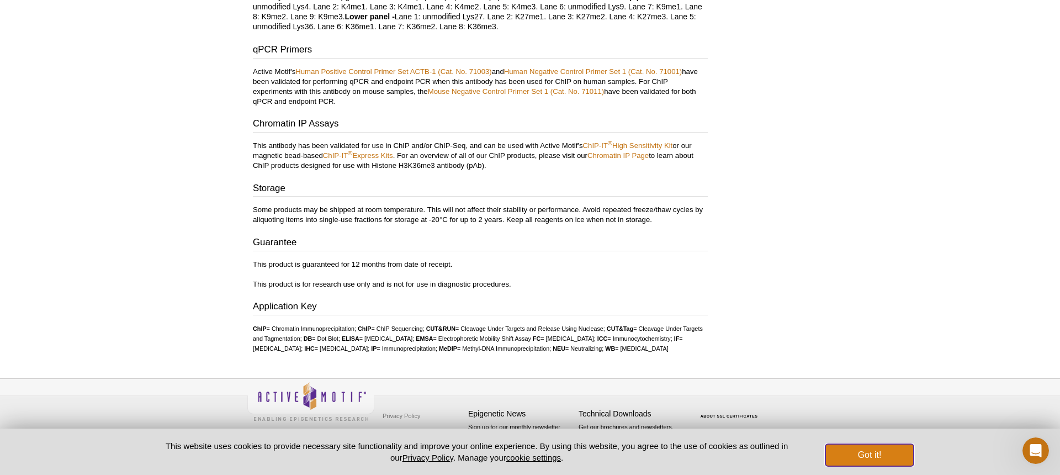 The image size is (1060, 475). Describe the element at coordinates (473, 338) in the screenshot. I see `li: = Electrophoretic Mobility Shift Assay` at that location.